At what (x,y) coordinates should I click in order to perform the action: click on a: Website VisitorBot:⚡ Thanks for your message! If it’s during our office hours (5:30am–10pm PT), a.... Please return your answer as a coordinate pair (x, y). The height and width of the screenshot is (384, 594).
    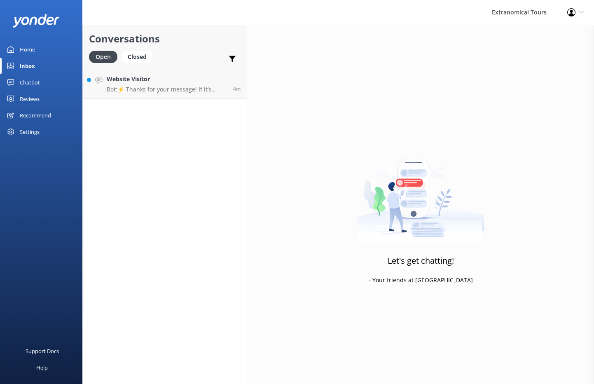
    Looking at the image, I should click on (165, 83).